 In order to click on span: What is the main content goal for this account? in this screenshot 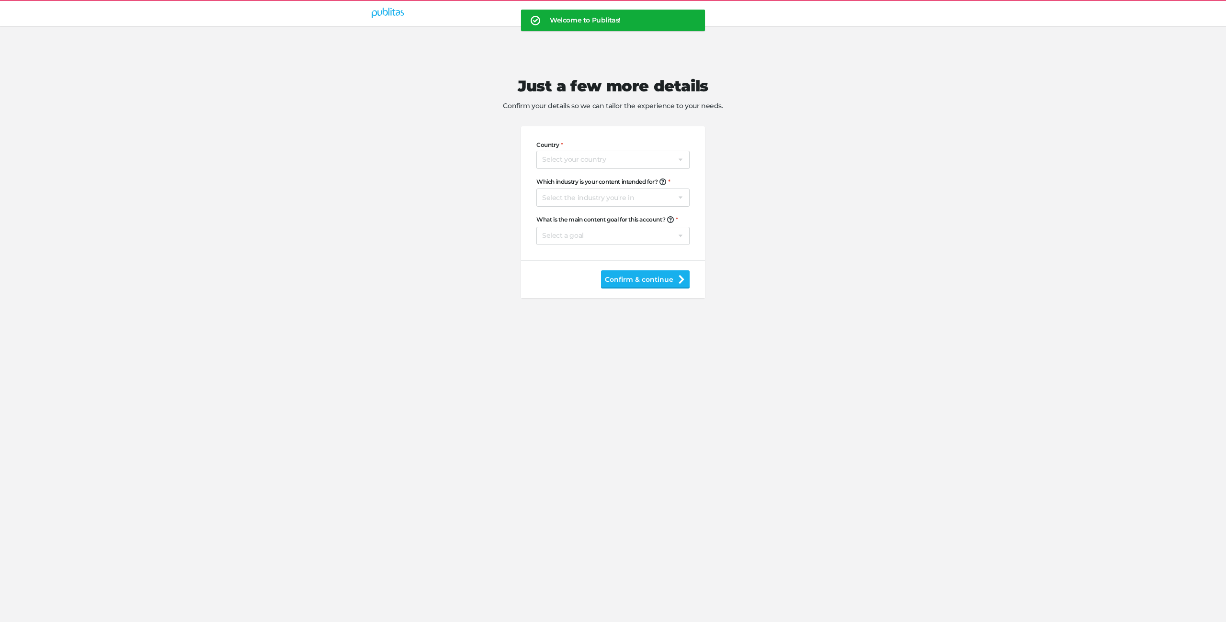, I will do `click(605, 220)`.